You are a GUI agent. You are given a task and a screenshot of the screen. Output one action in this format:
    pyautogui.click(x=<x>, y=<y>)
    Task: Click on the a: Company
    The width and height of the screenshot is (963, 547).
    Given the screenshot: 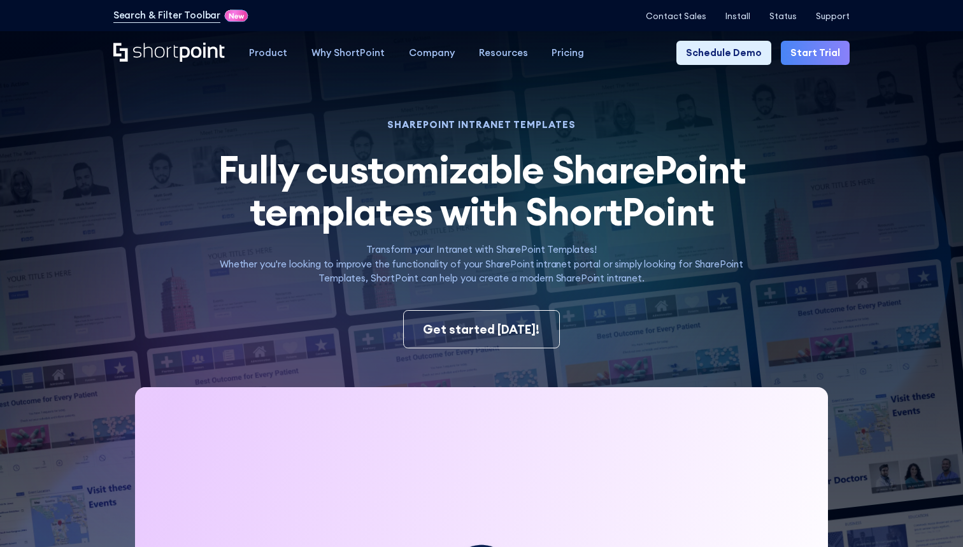 What is the action you would take?
    pyautogui.click(x=432, y=53)
    